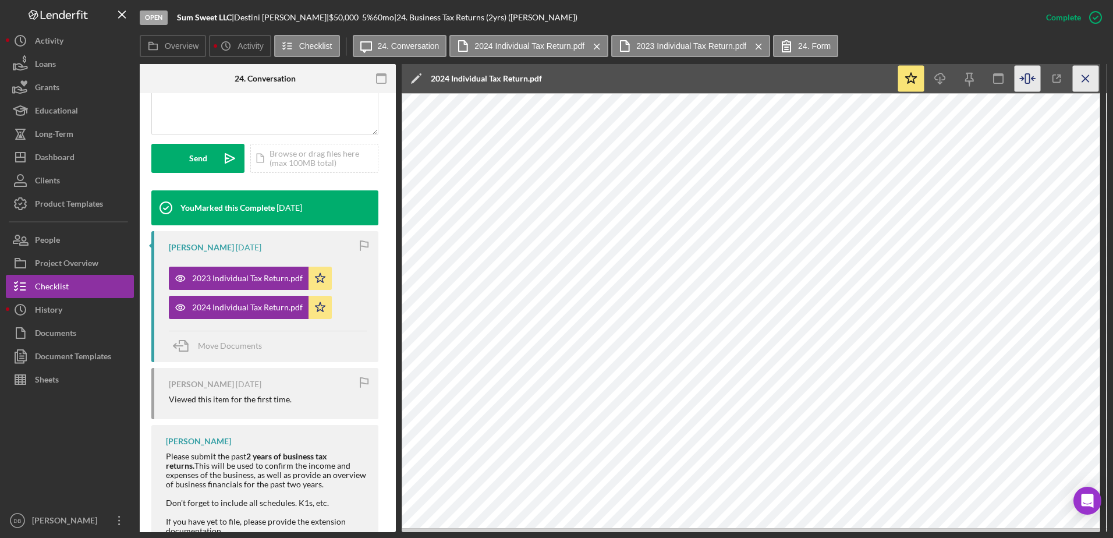 This screenshot has width=1113, height=538. I want to click on button: Complete, so click(1071, 17).